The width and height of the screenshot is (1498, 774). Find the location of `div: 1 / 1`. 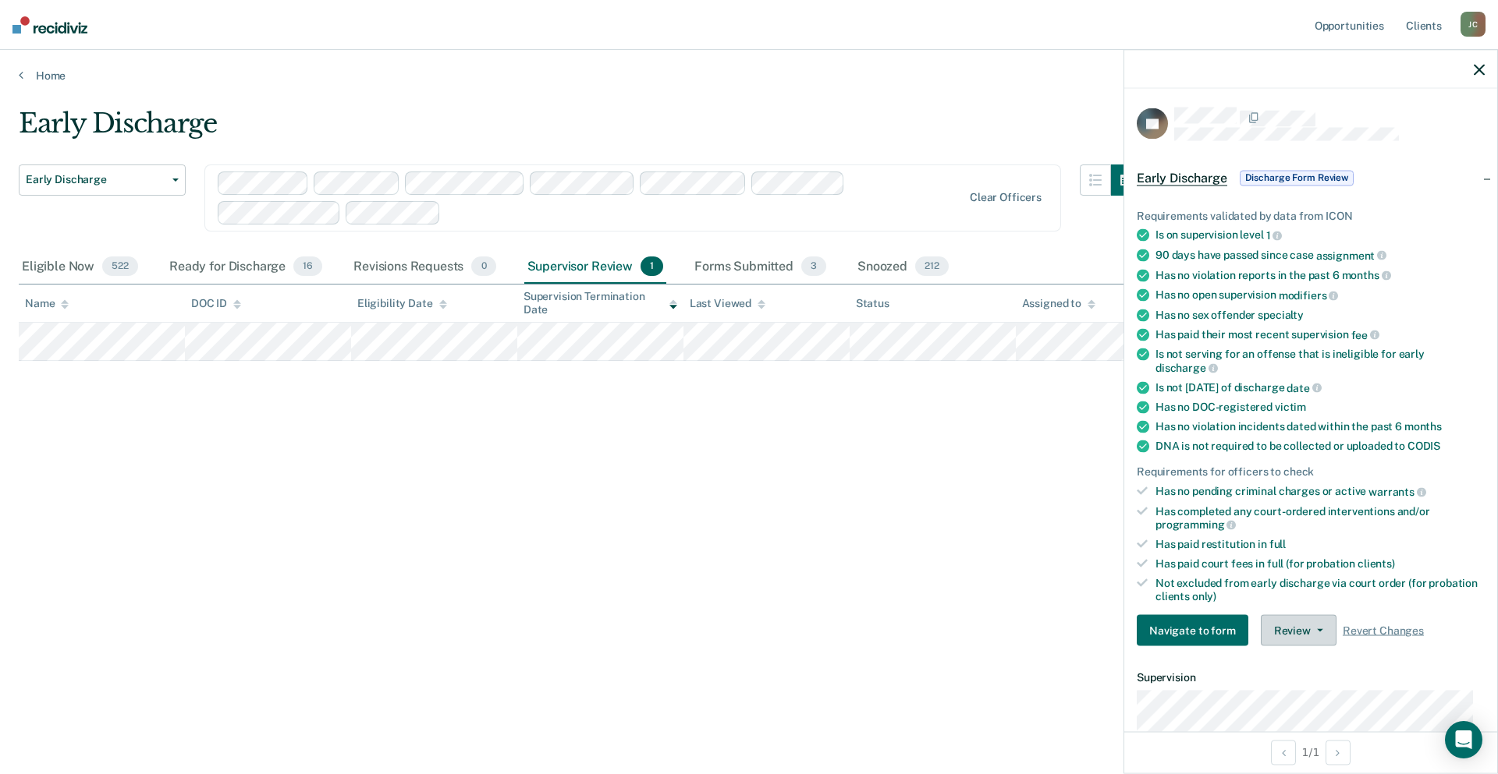

div: 1 / 1 is located at coordinates (1310, 752).